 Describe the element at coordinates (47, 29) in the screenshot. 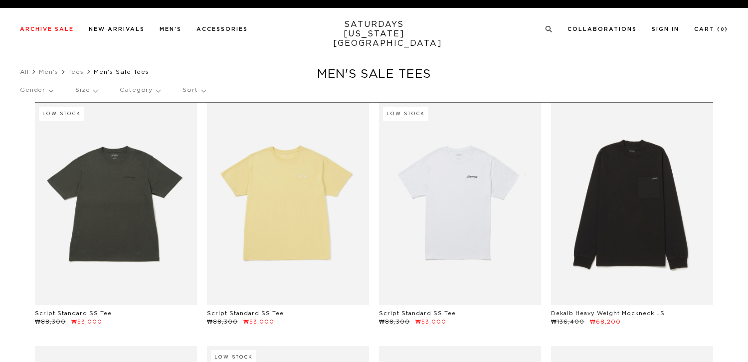

I see `a: Archive Sale` at that location.